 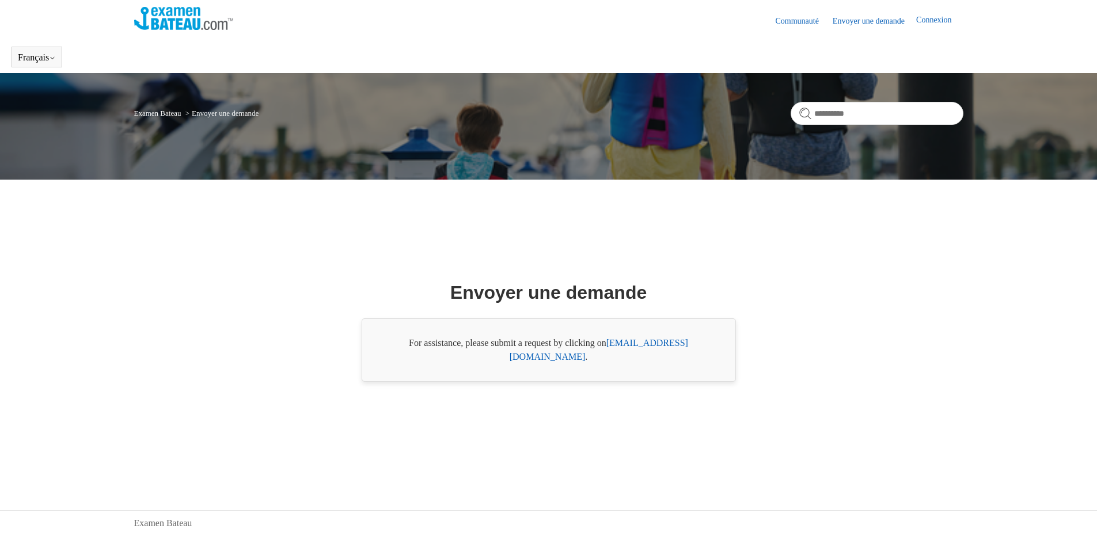 I want to click on img: Page d’accueil du Centre d’aide Examen Bateau, so click(x=184, y=18).